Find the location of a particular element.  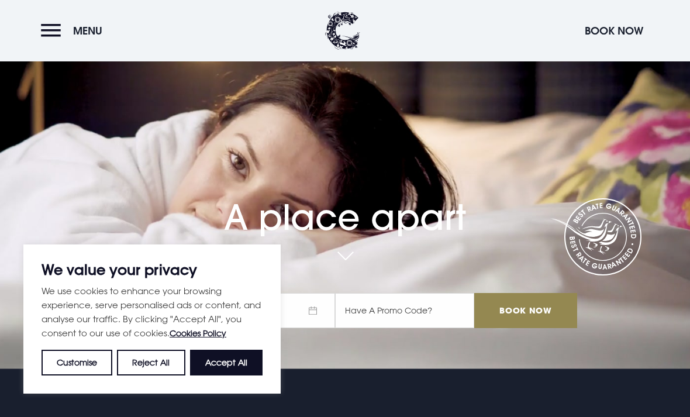

a: Cookies Policy is located at coordinates (198, 333).